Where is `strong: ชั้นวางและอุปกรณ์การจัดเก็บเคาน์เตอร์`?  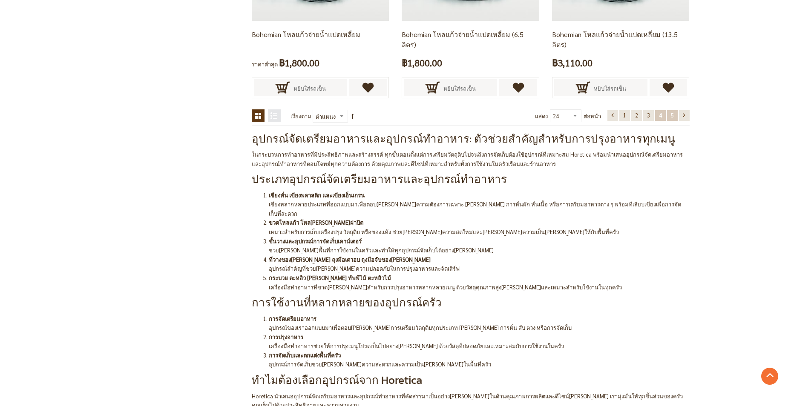 strong: ชั้นวางและอุปกรณ์การจัดเก็บเคาน์เตอร์ is located at coordinates (315, 241).